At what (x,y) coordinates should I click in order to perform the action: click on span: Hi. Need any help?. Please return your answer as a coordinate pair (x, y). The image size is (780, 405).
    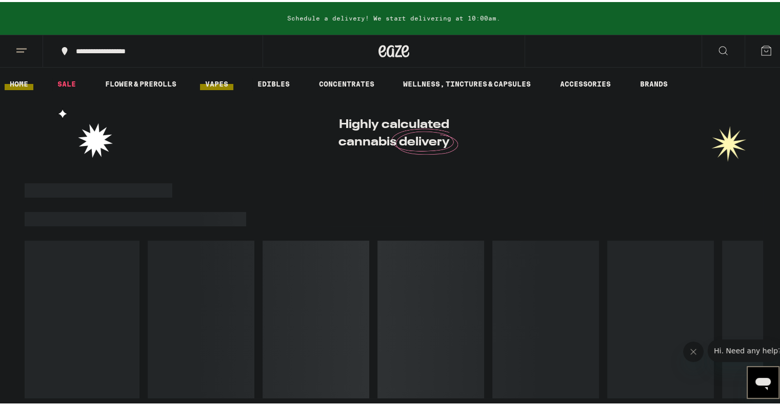
    Looking at the image, I should click on (40, 11).